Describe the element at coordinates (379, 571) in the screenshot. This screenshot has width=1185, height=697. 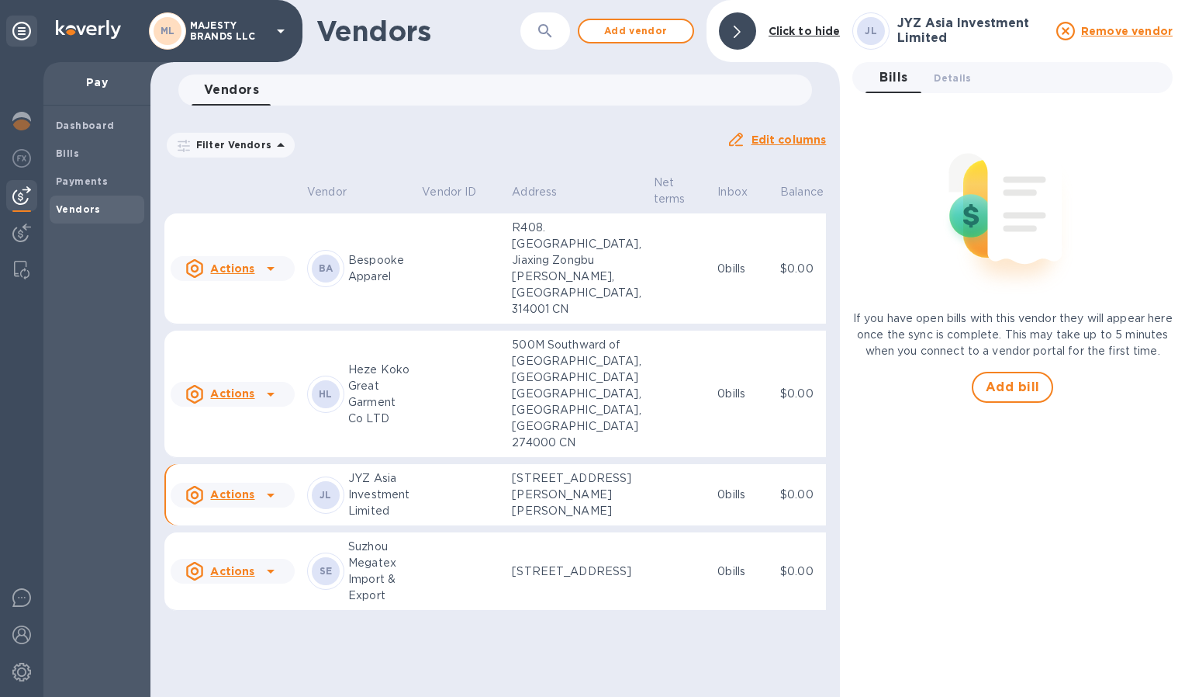
I see `p: Suzhou Megatex Import & Export` at that location.